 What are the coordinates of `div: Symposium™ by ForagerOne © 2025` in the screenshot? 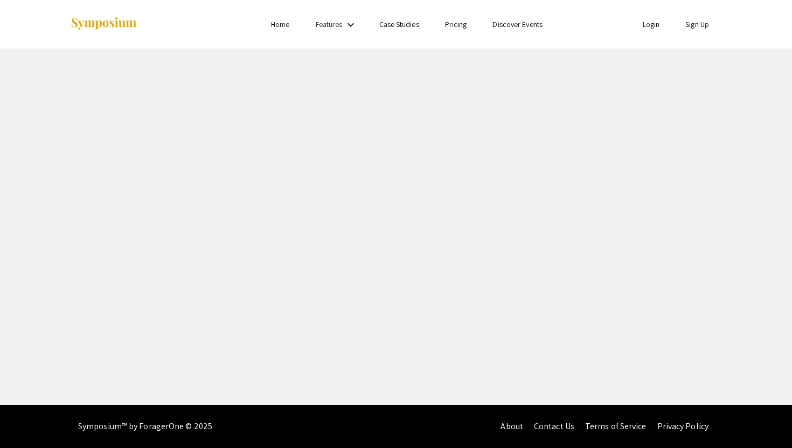 It's located at (145, 426).